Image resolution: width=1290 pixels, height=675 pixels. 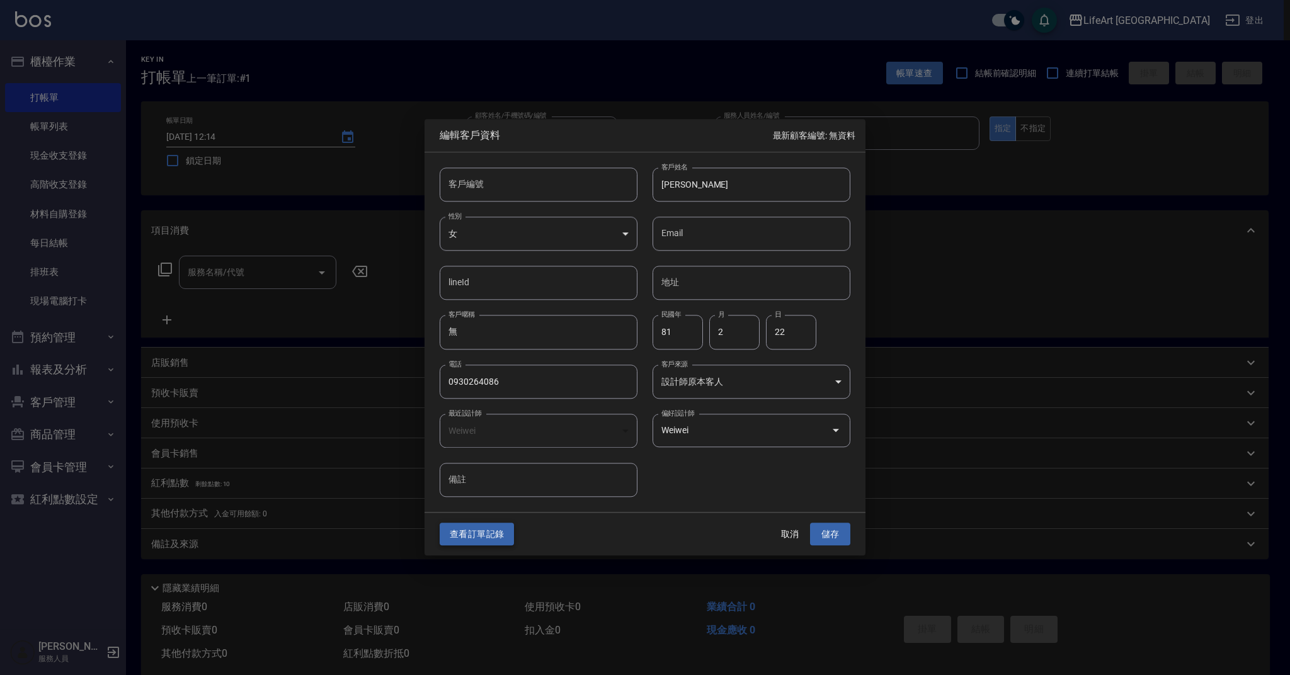 What do you see at coordinates (675, 166) in the screenshot?
I see `label: 客戶姓名` at bounding box center [675, 166].